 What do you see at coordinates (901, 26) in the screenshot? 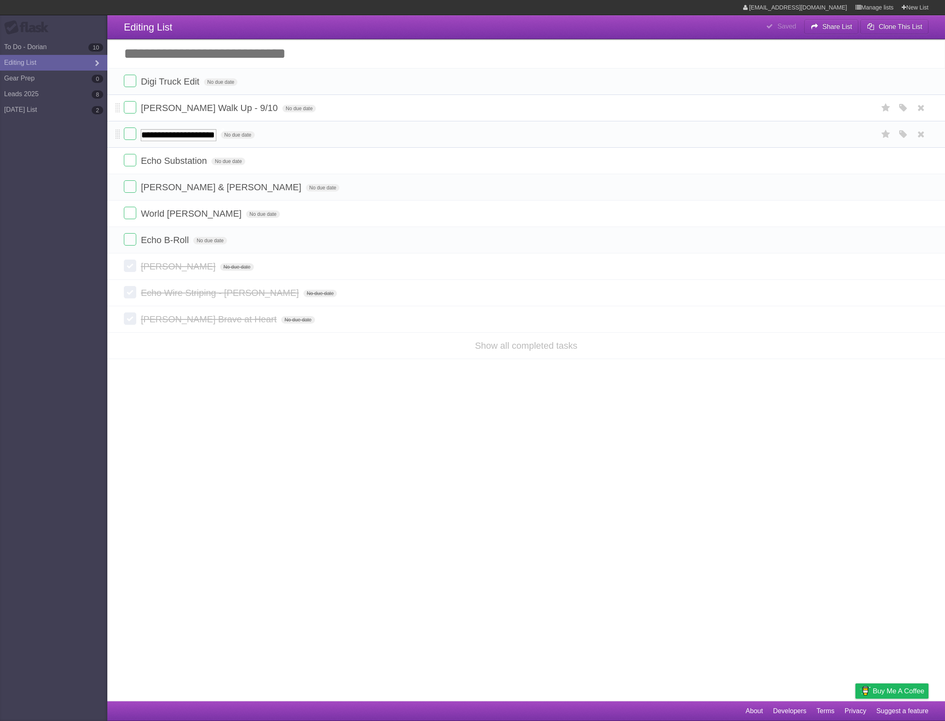
I see `b: Clone This List` at bounding box center [901, 26].